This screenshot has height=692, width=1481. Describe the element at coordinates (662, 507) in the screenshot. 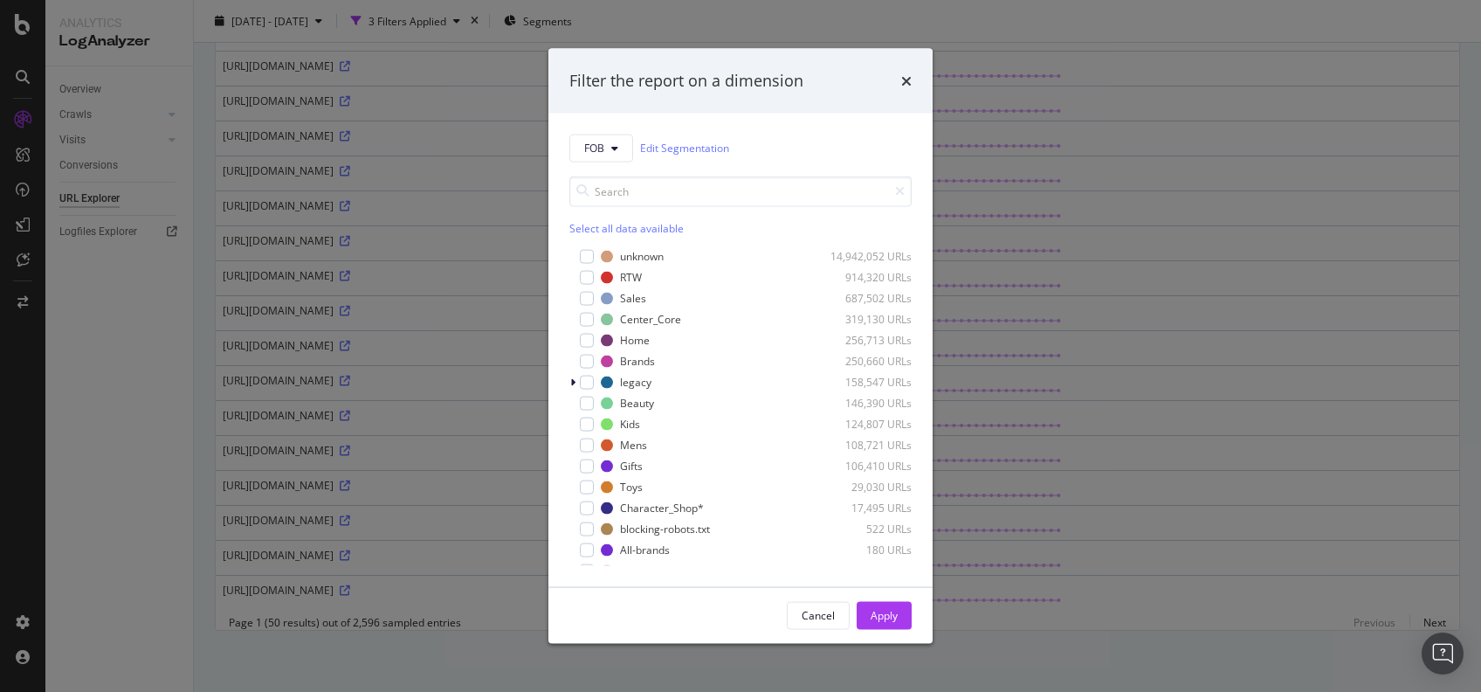

I see `div: Character_Shop*` at that location.